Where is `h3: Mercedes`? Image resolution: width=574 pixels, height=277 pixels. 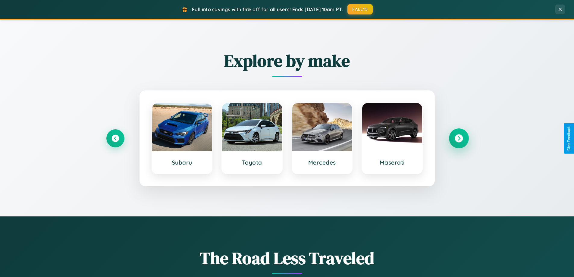 h3: Mercedes is located at coordinates (322, 162).